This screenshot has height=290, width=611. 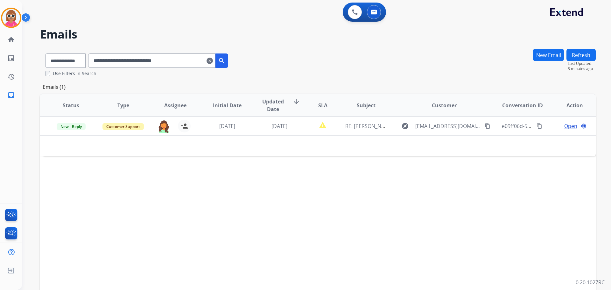 I want to click on span: Last Updated:, so click(x=582, y=64).